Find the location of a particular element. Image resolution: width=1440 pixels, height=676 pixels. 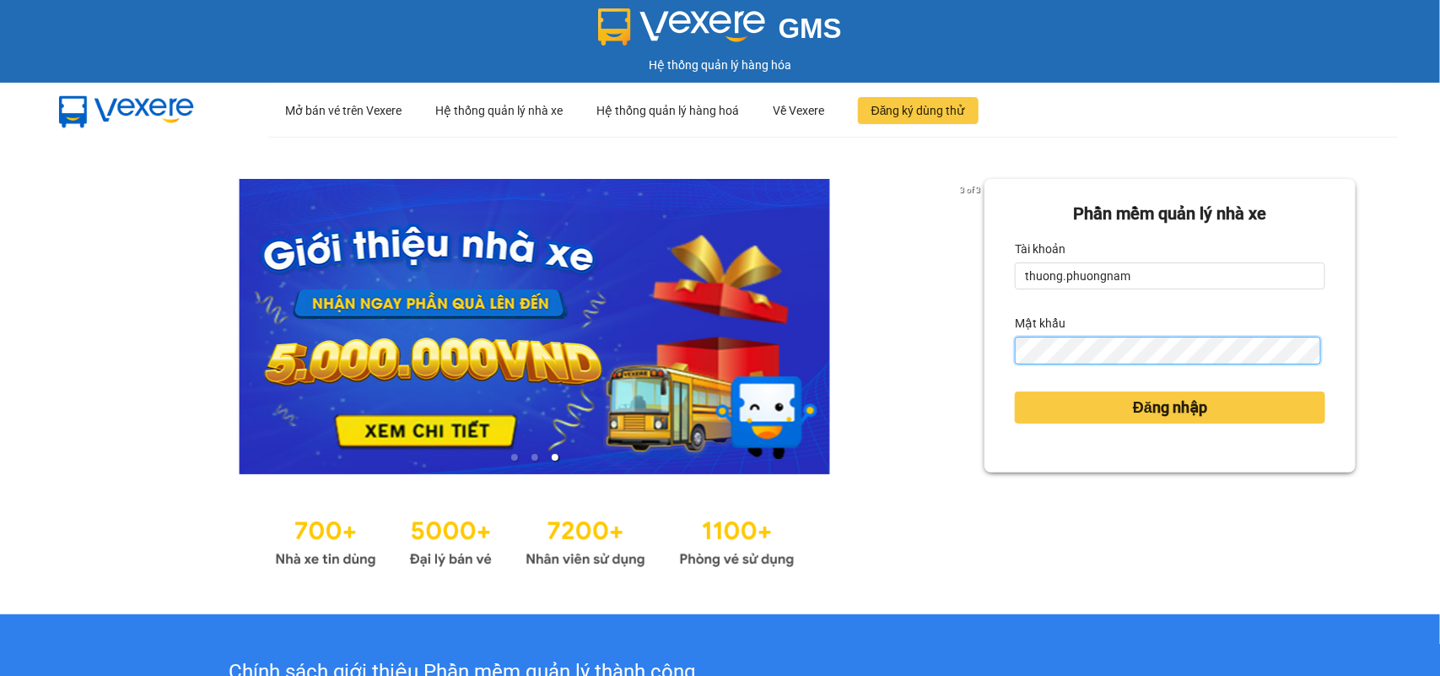

button: previous slide / item is located at coordinates (96, 326).